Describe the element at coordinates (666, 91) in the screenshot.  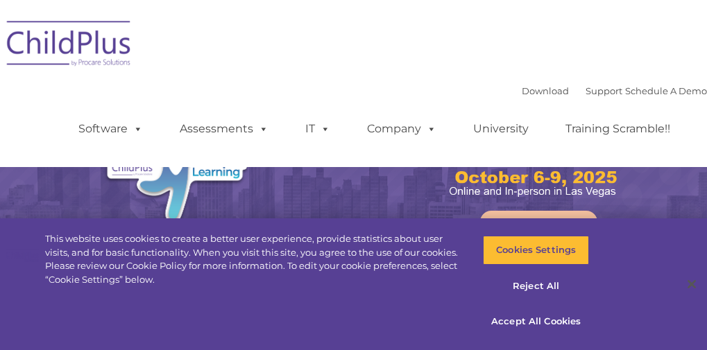
I see `a: Schedule A Demo` at that location.